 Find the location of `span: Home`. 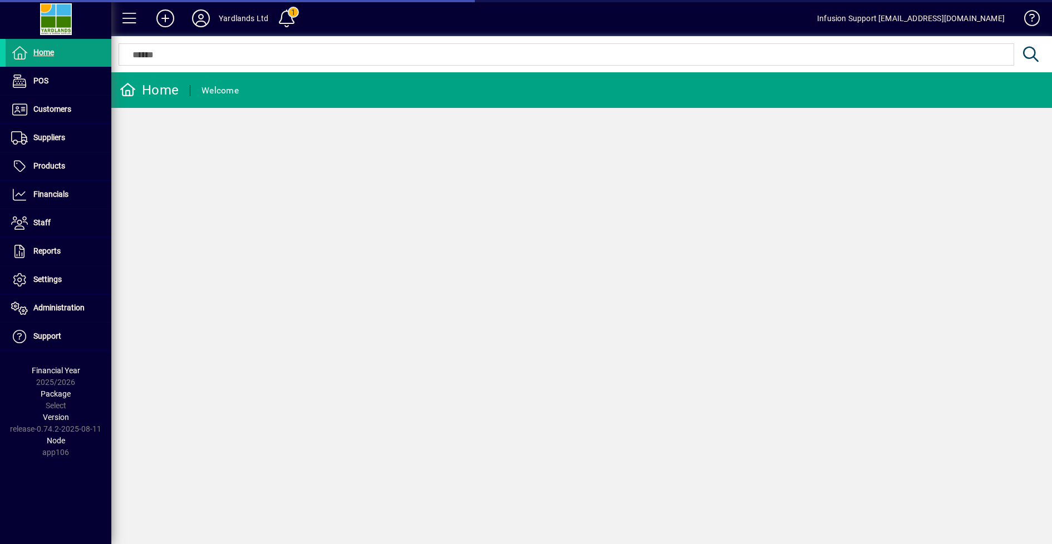

span: Home is located at coordinates (43, 52).